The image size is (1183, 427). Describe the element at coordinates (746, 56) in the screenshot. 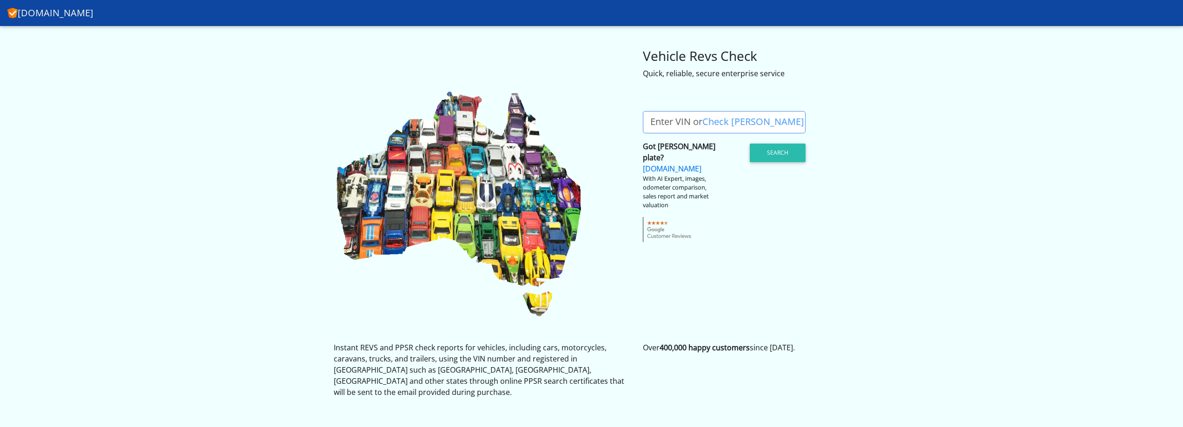

I see `h3: Vehicle Revs Check` at that location.